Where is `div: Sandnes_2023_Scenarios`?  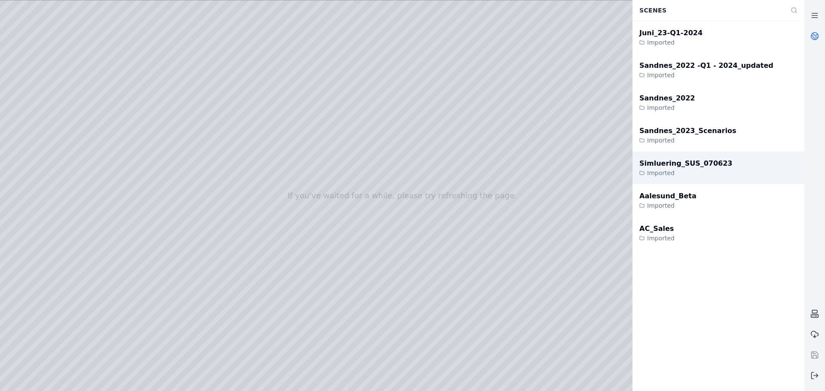
div: Sandnes_2023_Scenarios is located at coordinates (687, 131).